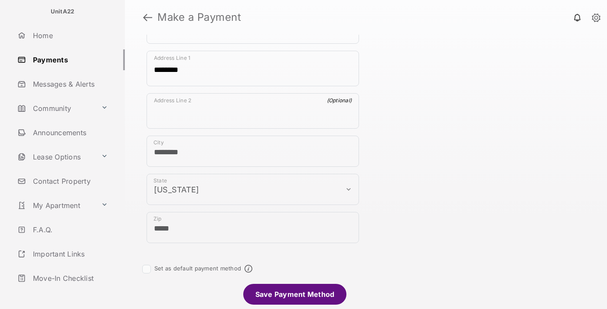 This screenshot has height=309, width=607. Describe the element at coordinates (249, 269) in the screenshot. I see `span: Default payment method info` at that location.